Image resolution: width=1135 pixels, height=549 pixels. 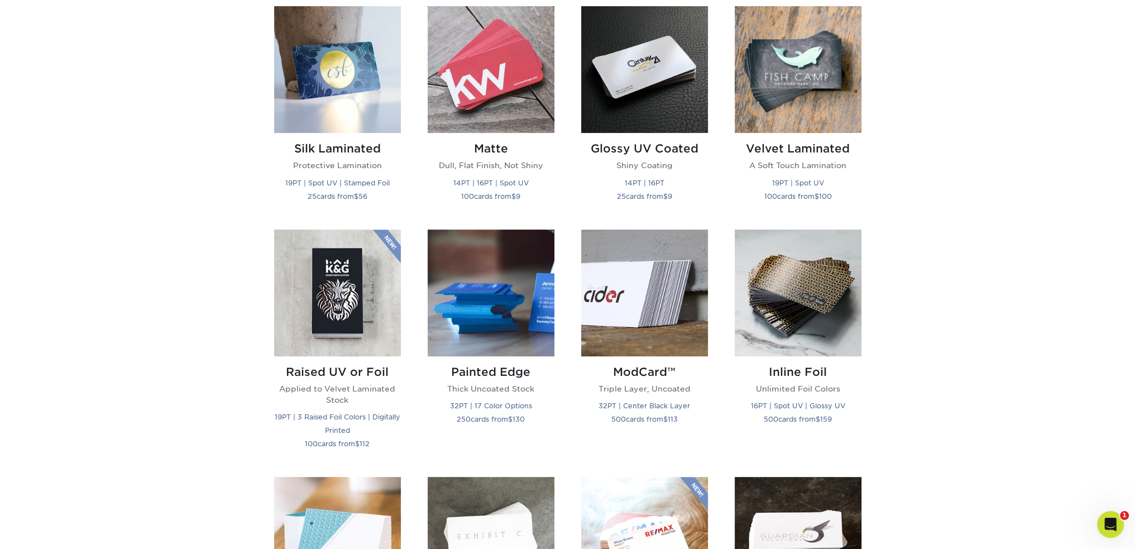 I want to click on h2: Matte, so click(x=491, y=149).